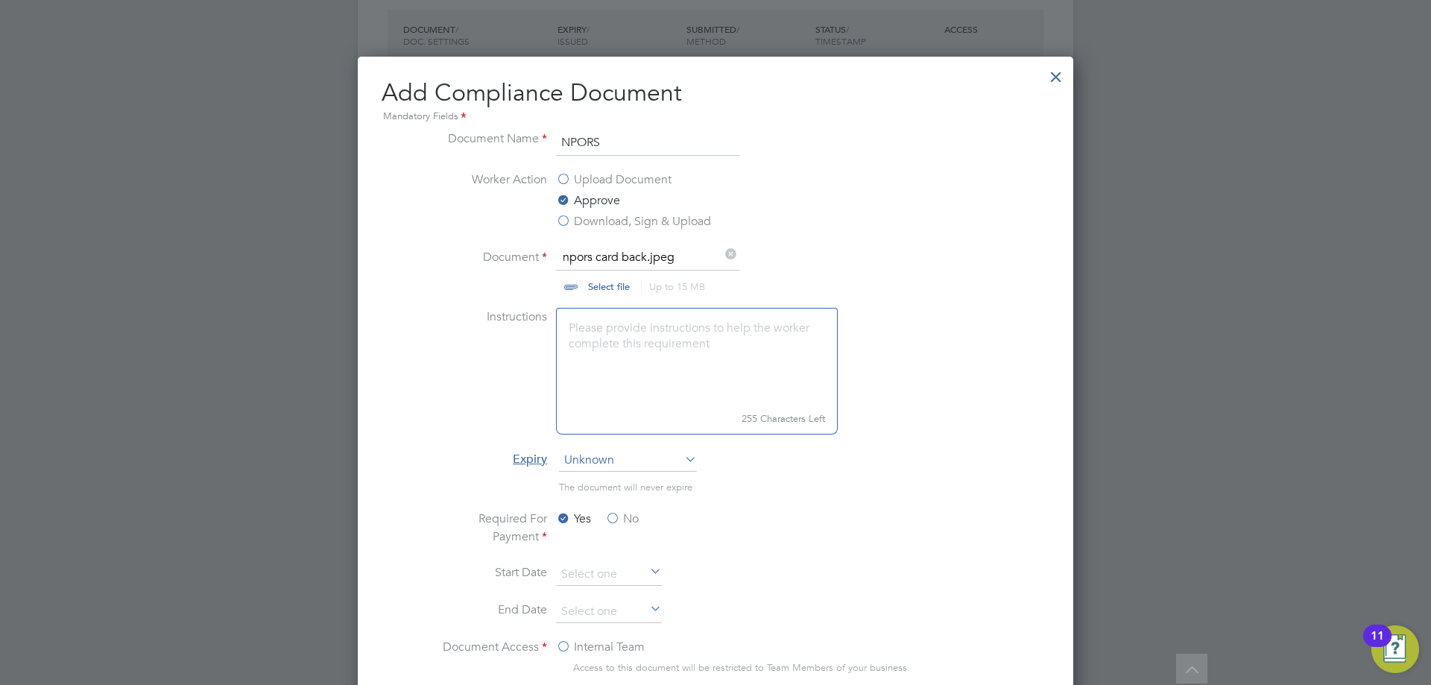 The width and height of the screenshot is (1431, 685). I want to click on span: Access to this document will be restricted to Team Members of your business., so click(741, 668).